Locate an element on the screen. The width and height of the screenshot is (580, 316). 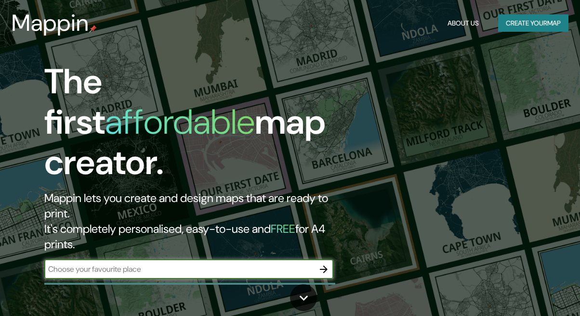
h3: Mappin is located at coordinates (50, 23).